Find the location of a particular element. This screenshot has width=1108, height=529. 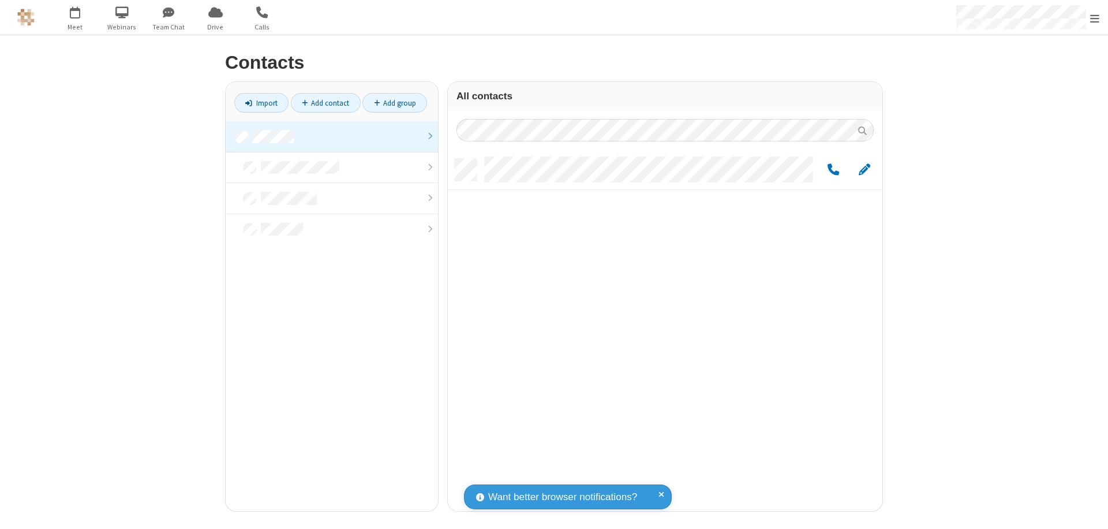

button: Edit is located at coordinates (864, 170).